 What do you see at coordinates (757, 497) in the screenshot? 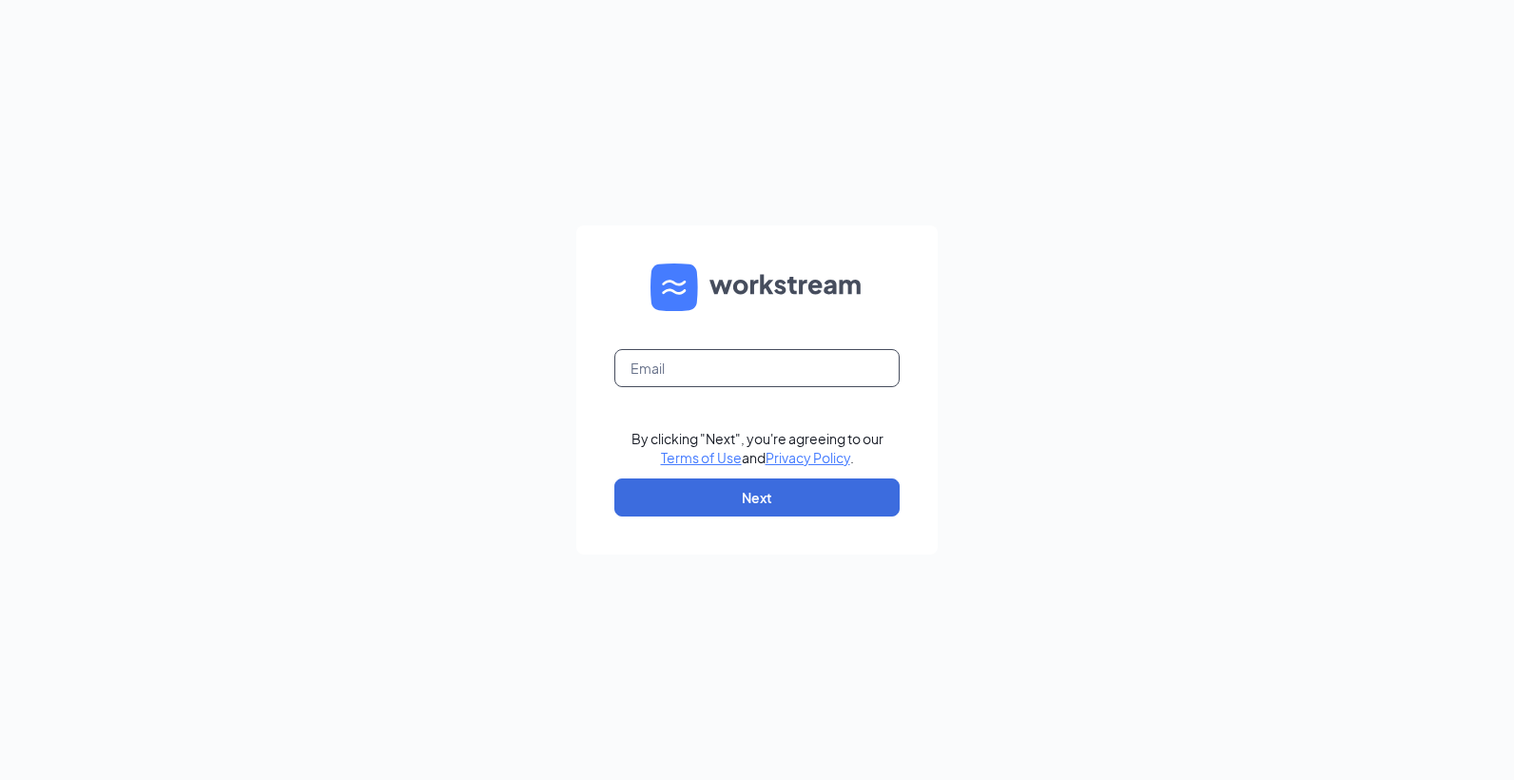
I see `button: Next` at bounding box center [757, 497].